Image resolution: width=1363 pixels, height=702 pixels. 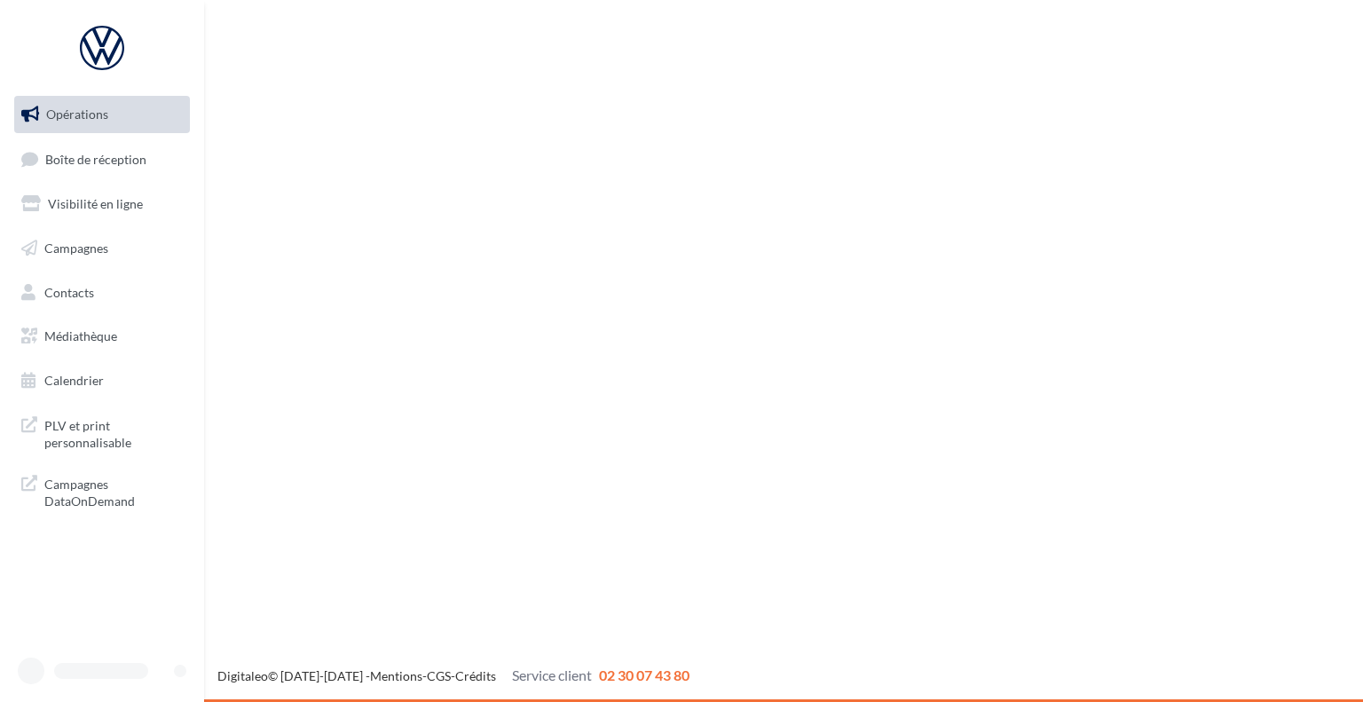 What do you see at coordinates (644, 674) in the screenshot?
I see `span: 02 30 07 43 80` at bounding box center [644, 674].